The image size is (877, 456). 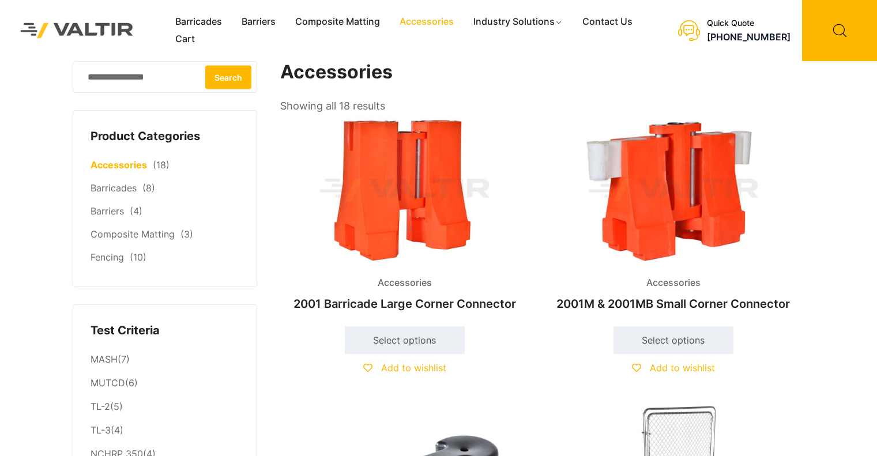 What do you see at coordinates (165, 431) in the screenshot?
I see `li: (4)` at bounding box center [165, 431].